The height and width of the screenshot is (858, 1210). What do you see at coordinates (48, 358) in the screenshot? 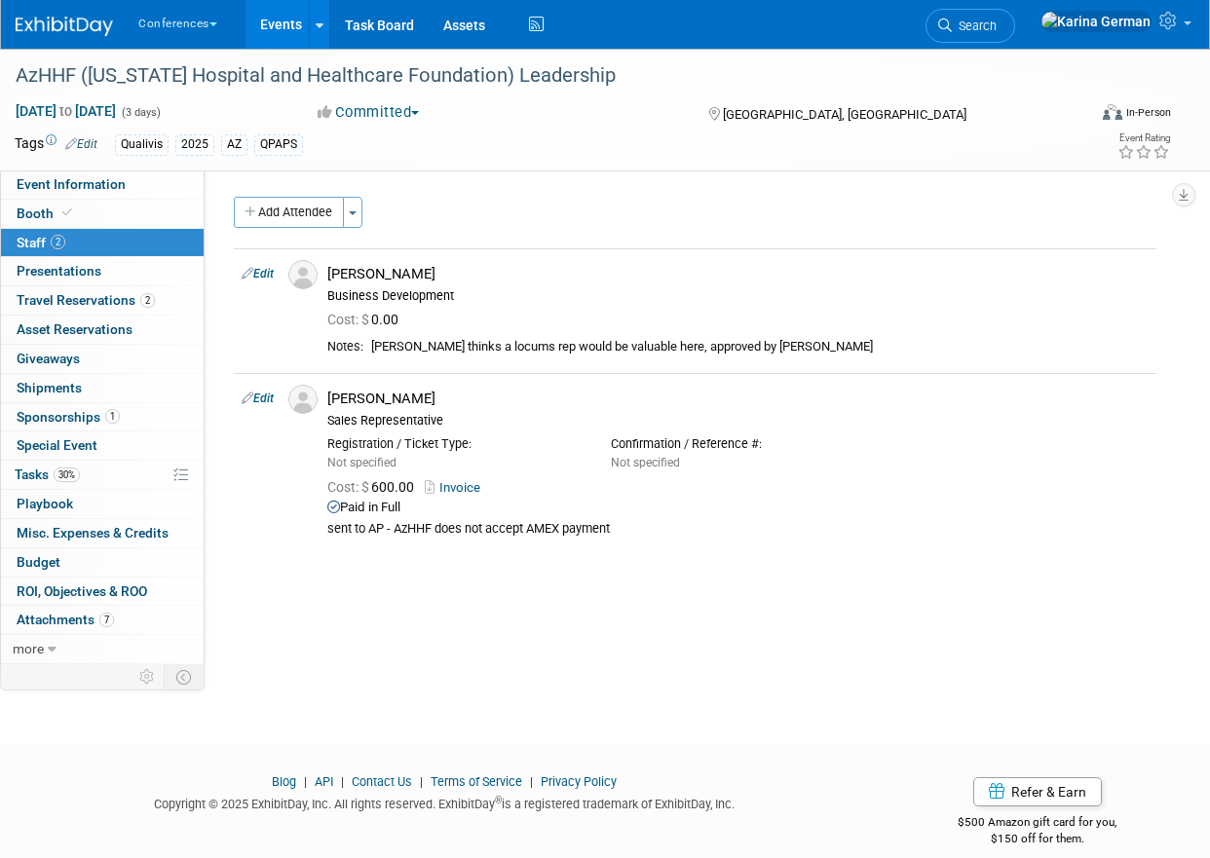
I see `span: Giveaways` at bounding box center [48, 358].